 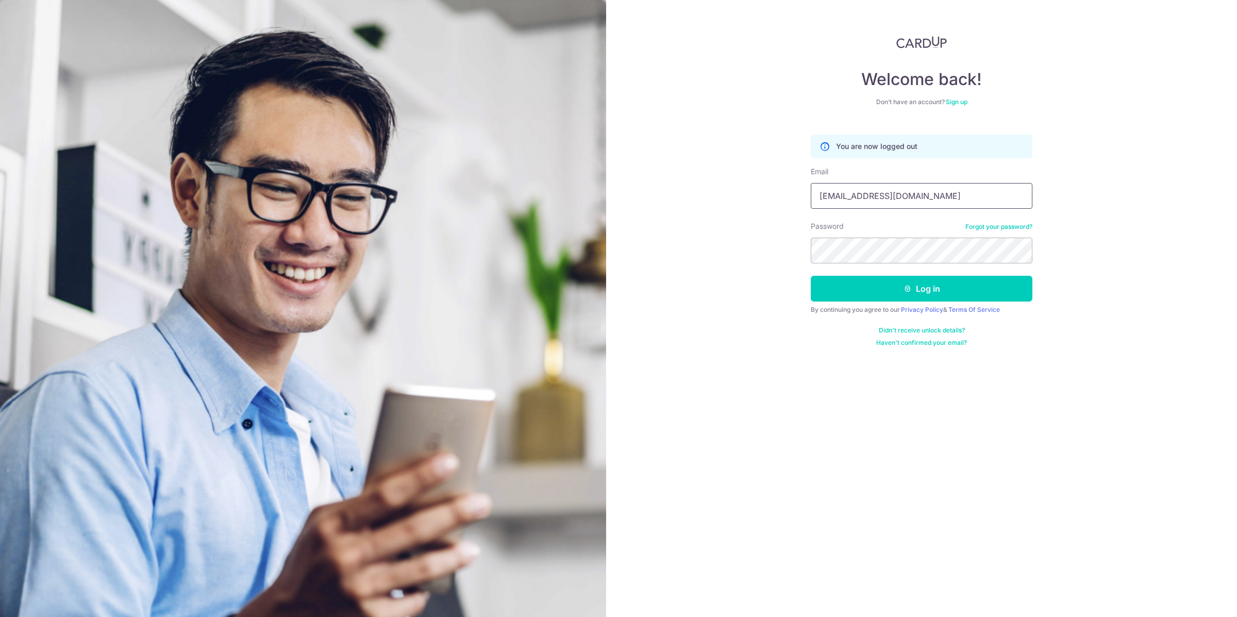 I want to click on input: Enter your Email, so click(x=921, y=196).